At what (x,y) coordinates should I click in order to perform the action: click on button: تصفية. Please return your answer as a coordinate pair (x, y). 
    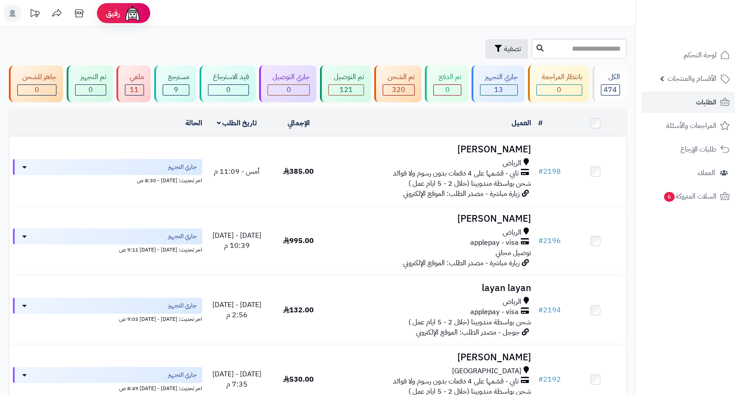
    Looking at the image, I should click on (507, 49).